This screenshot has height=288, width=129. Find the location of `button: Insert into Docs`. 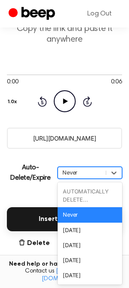

button: Insert into Docs is located at coordinates (64, 219).